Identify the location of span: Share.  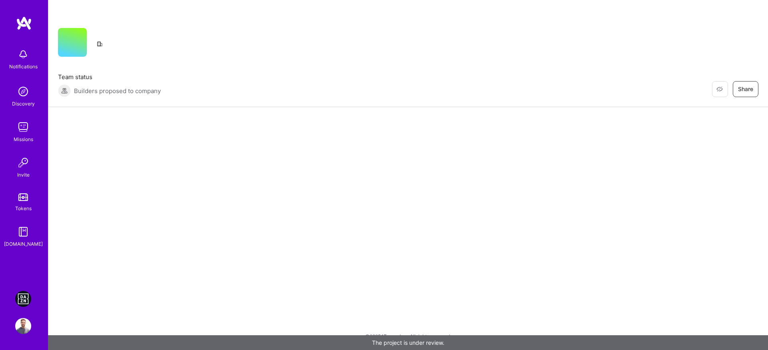
(746, 89).